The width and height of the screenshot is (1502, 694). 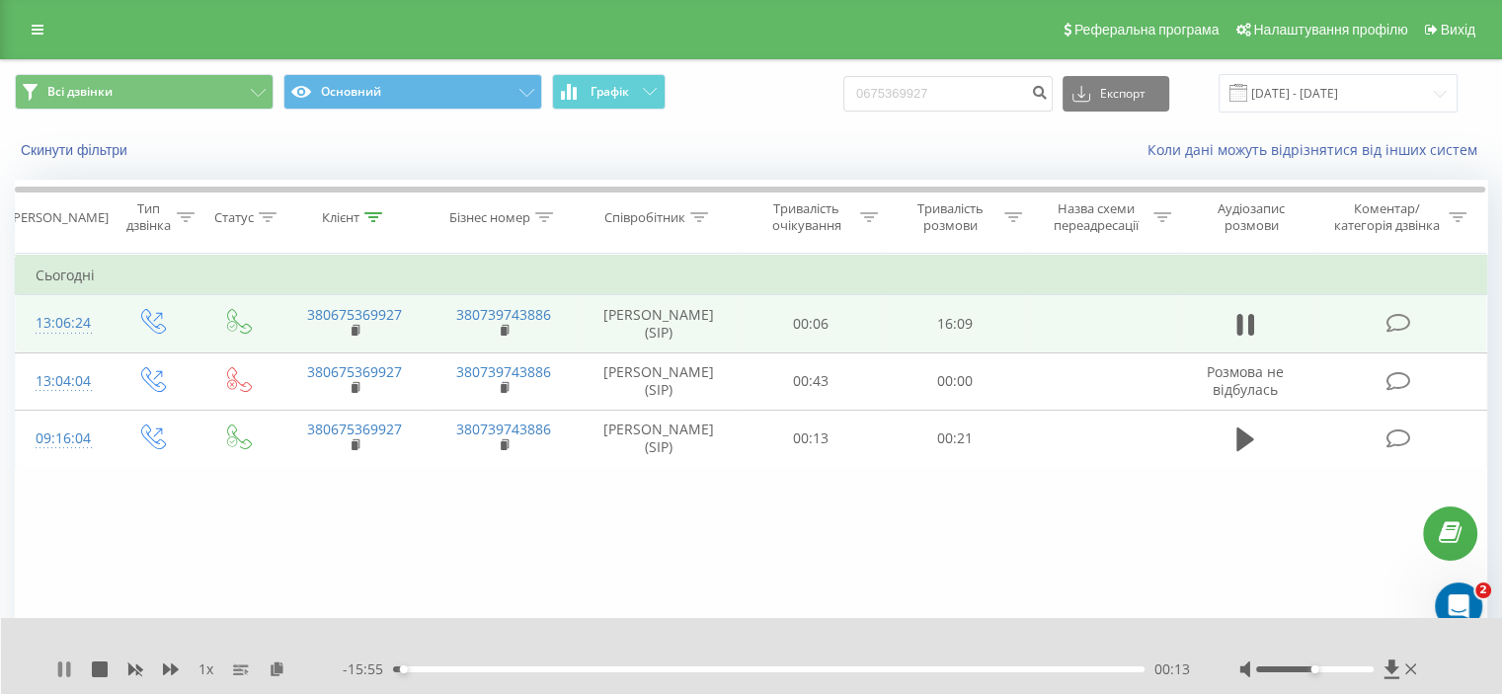 What do you see at coordinates (1330, 30) in the screenshot?
I see `span: Налаштування профілю` at bounding box center [1330, 30].